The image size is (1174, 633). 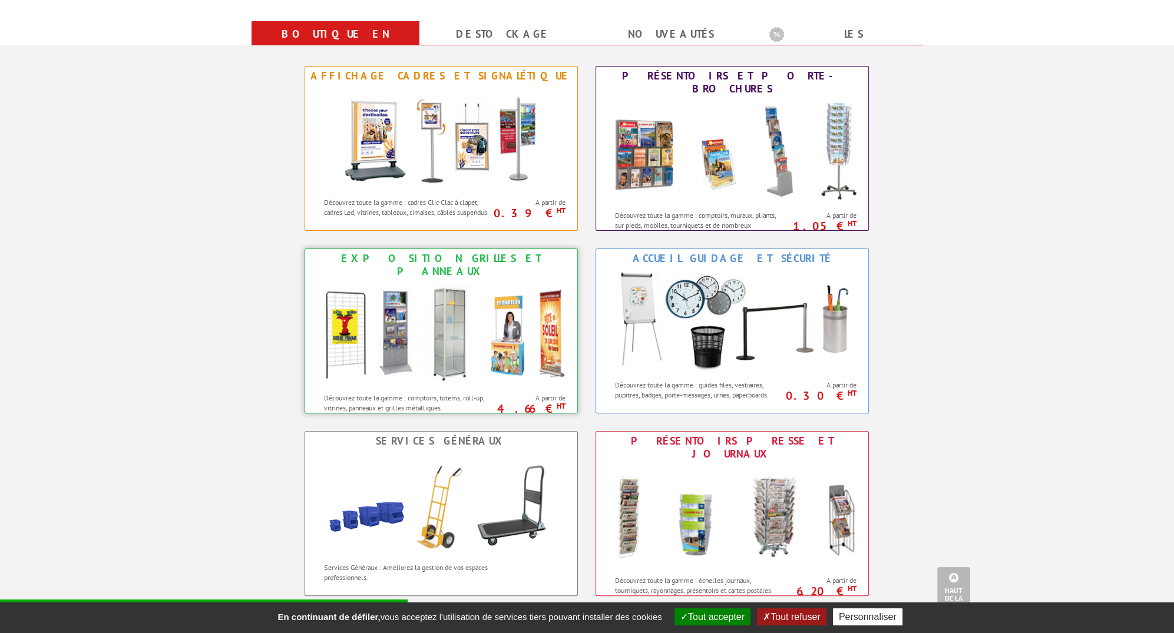 What do you see at coordinates (732, 513) in the screenshot?
I see `a: Présentoirs Presse et Journaux Présentoirs Presse et Journaux Découvrez toute la gamme : échelles...` at bounding box center [732, 513].